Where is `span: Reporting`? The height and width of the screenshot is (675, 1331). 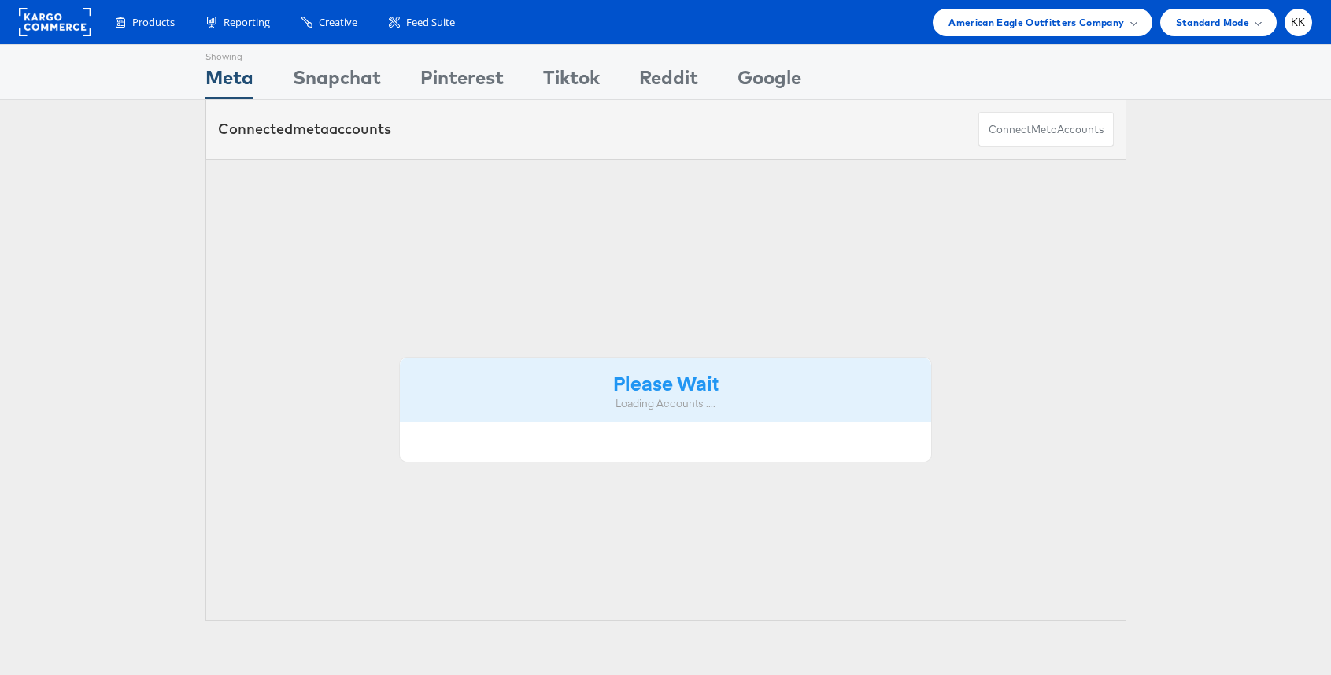 span: Reporting is located at coordinates (246, 22).